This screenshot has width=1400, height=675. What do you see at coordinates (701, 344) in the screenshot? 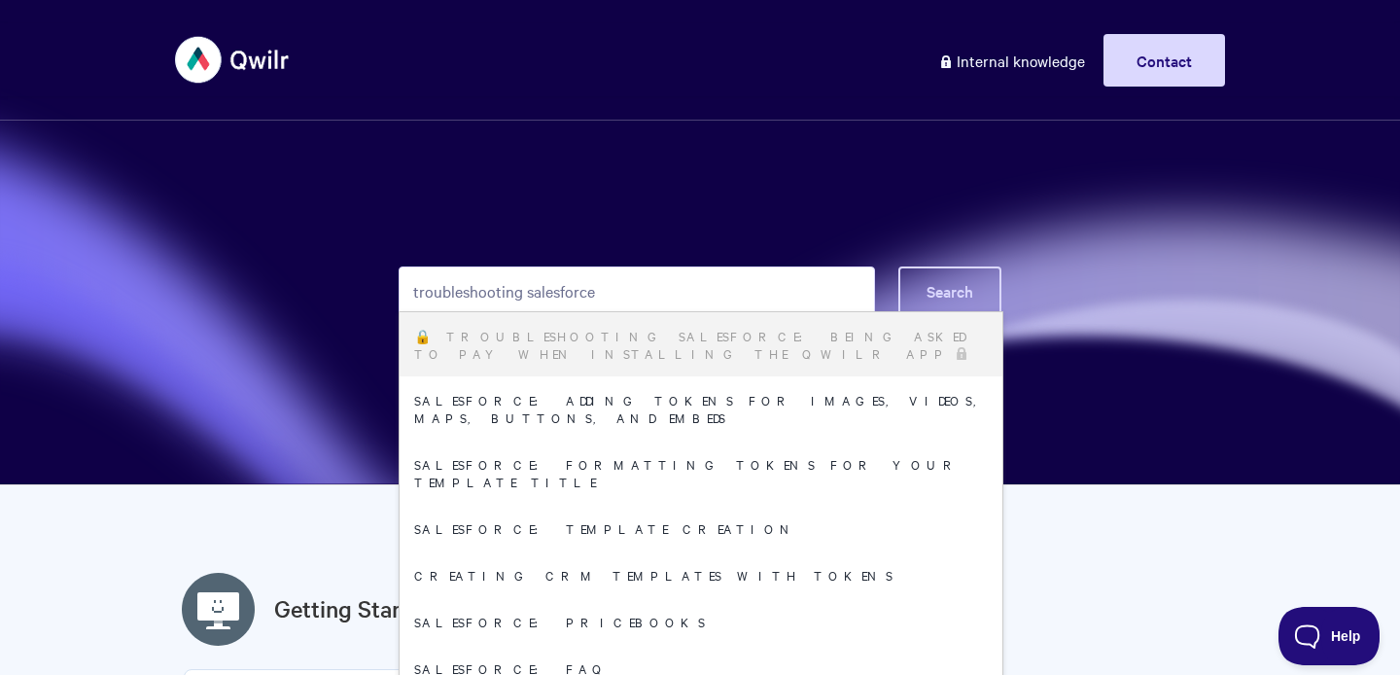
I see `a: 🔒 Troubleshooting Salesforce: Being asked to pay when installing the Qwilr app` at bounding box center [701, 344].